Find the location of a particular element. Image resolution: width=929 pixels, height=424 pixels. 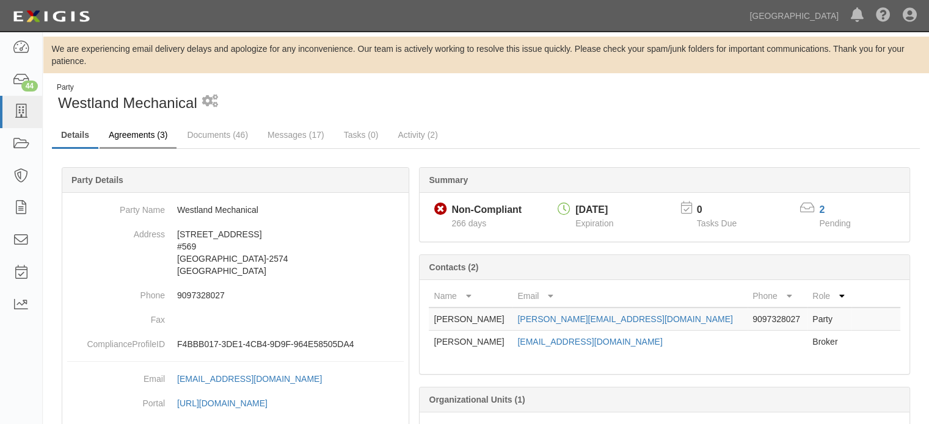

dt: Address is located at coordinates (116, 231).